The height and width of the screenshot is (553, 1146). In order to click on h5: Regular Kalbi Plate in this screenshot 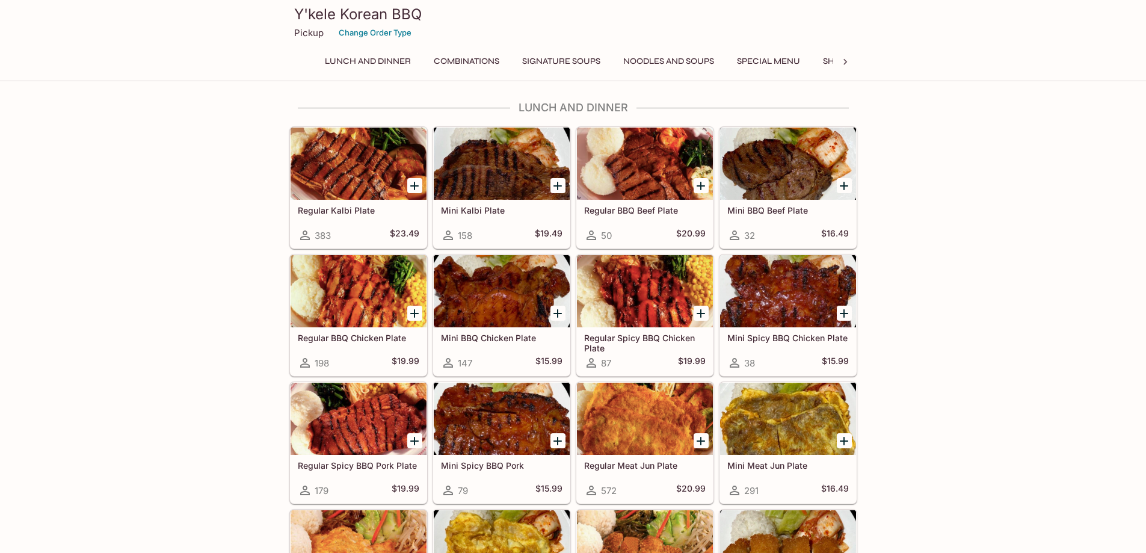, I will do `click(358, 210)`.